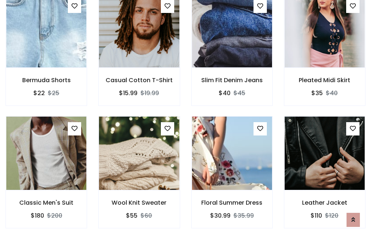 The image size is (371, 238). I want to click on h6: $22, so click(39, 93).